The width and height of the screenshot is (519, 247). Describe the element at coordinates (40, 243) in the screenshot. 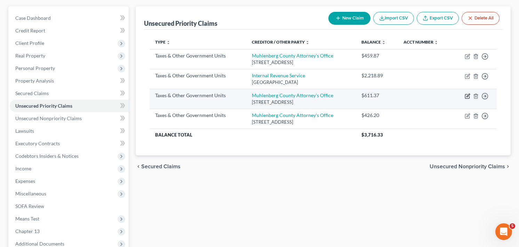

I see `span: Additional Documents` at that location.